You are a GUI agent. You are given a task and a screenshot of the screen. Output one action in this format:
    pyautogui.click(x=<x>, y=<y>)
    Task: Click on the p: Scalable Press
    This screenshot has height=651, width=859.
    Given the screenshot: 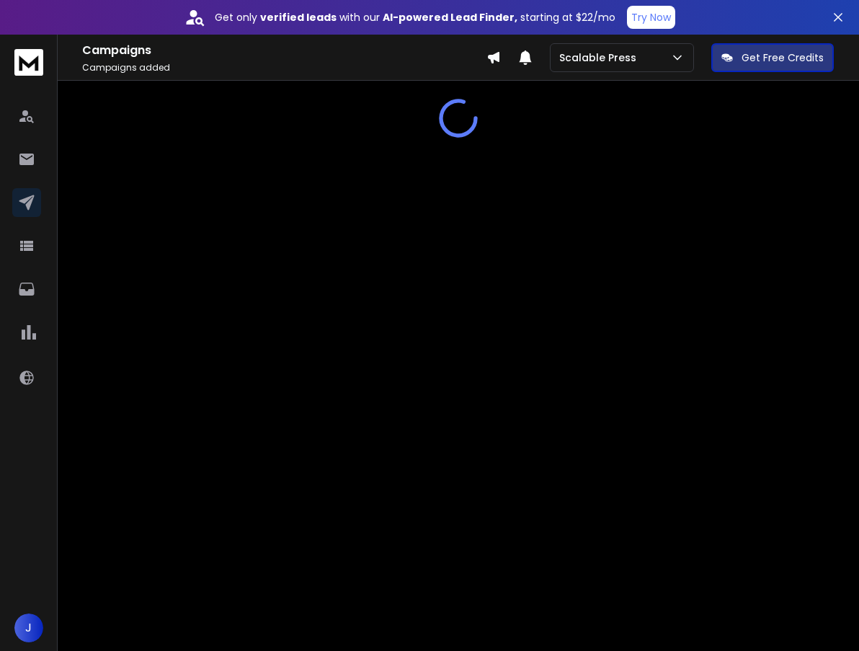 What is the action you would take?
    pyautogui.click(x=600, y=58)
    